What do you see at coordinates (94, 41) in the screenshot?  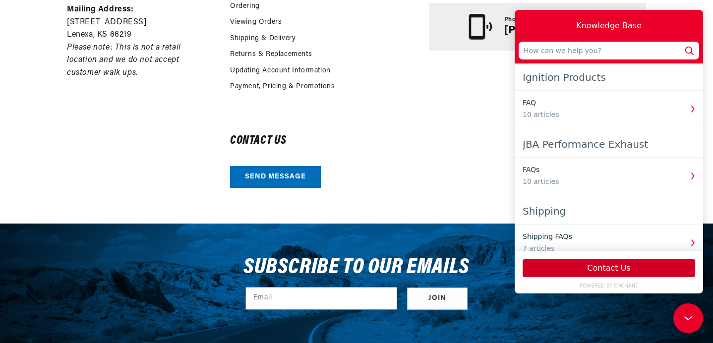 I see `input: How can we help you?` at bounding box center [94, 41].